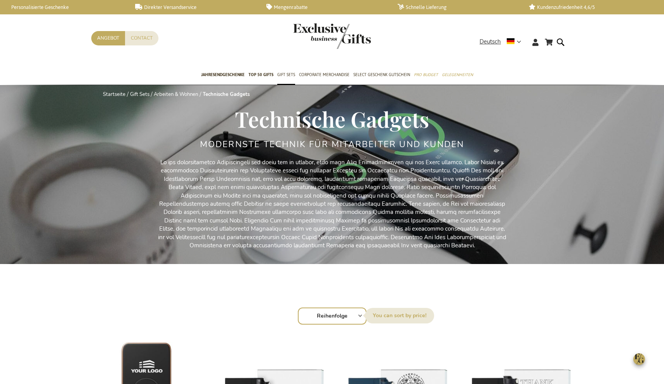 The image size is (664, 384). What do you see at coordinates (332, 36) in the screenshot?
I see `img: Exclusive Business gifts logo` at bounding box center [332, 36].